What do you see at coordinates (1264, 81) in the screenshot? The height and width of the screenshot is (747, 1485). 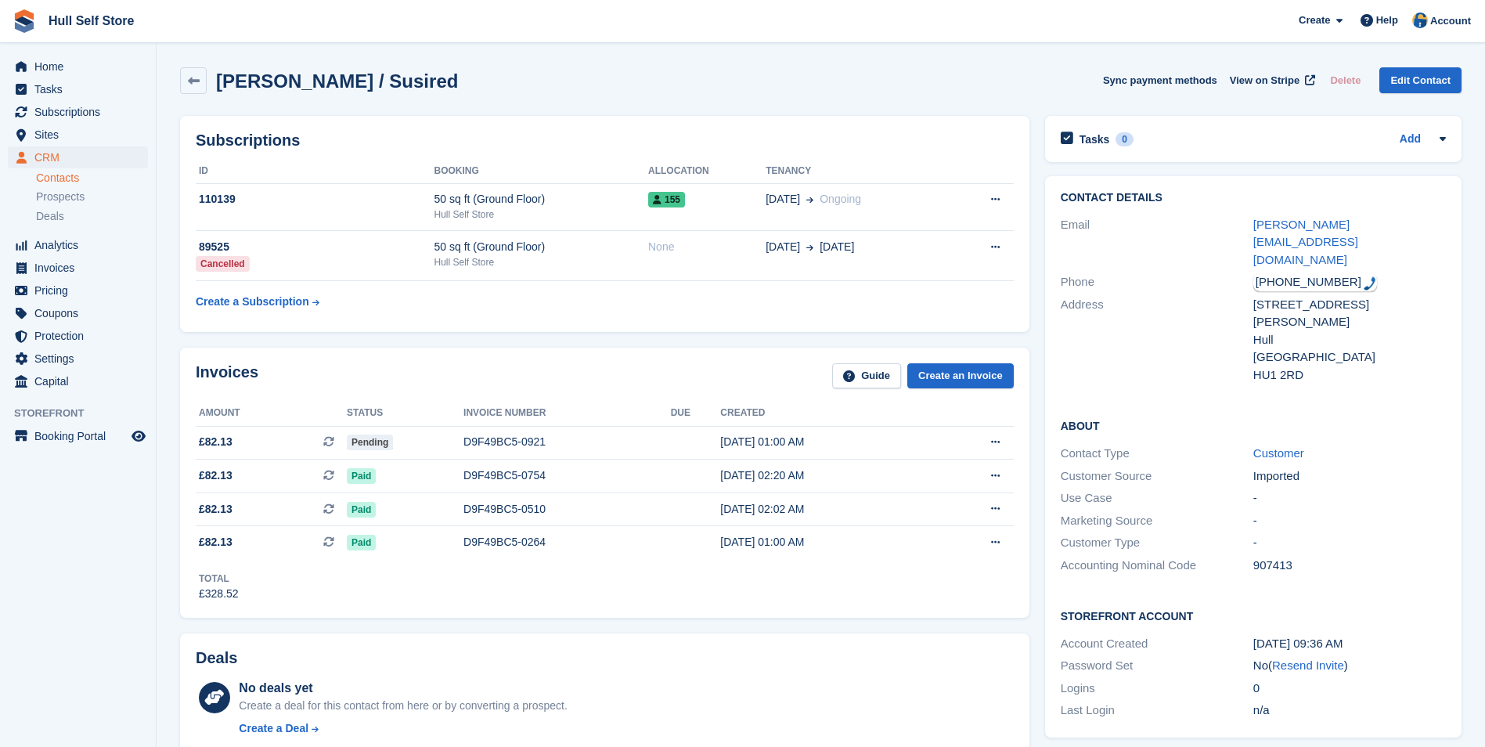 I see `span: View on Stripe` at bounding box center [1264, 81].